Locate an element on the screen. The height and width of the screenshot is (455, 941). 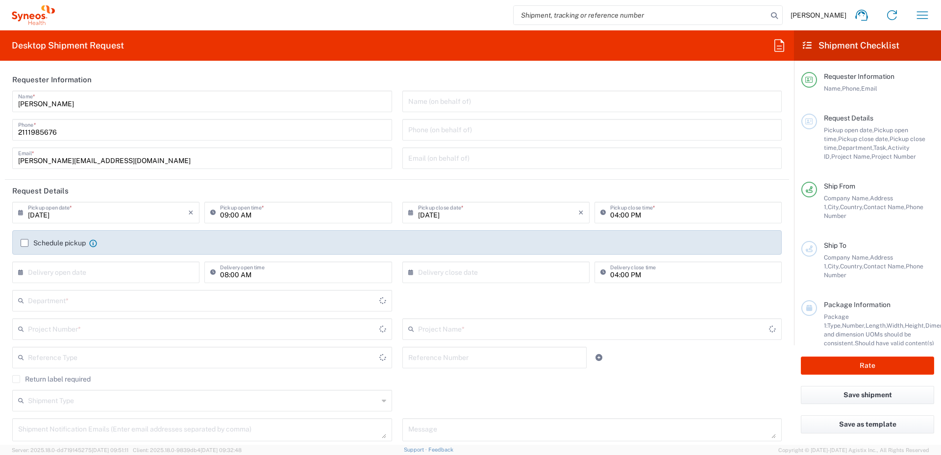
span: Email is located at coordinates (869, 88).